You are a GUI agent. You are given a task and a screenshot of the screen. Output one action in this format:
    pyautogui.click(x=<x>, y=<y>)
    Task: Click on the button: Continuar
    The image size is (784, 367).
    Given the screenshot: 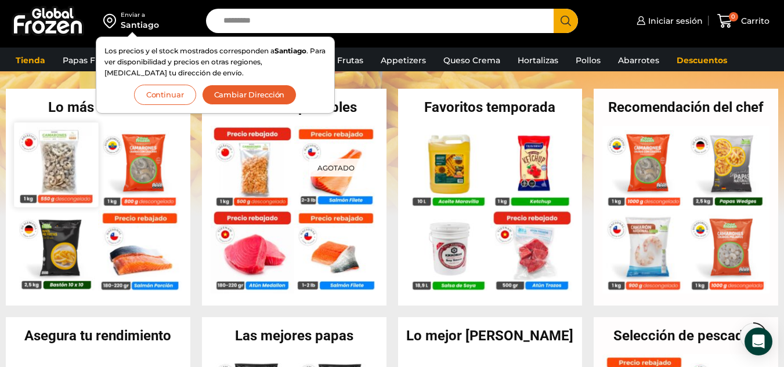 What is the action you would take?
    pyautogui.click(x=165, y=95)
    